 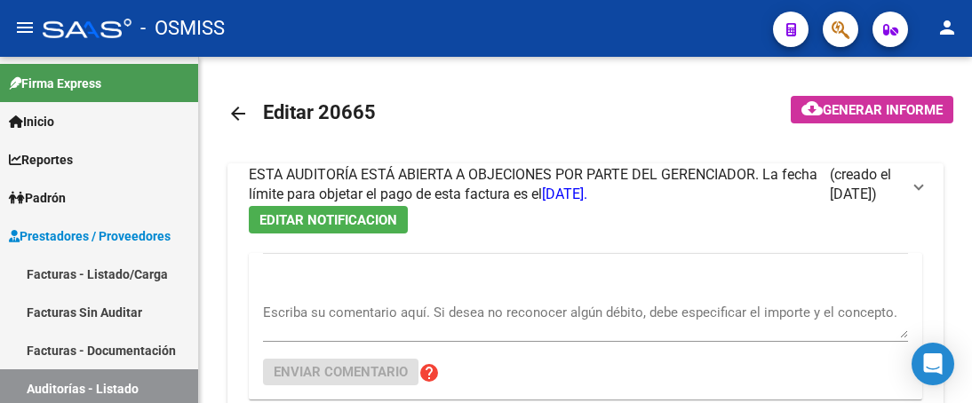 I want to click on div: Open Intercom Messenger, so click(x=933, y=364).